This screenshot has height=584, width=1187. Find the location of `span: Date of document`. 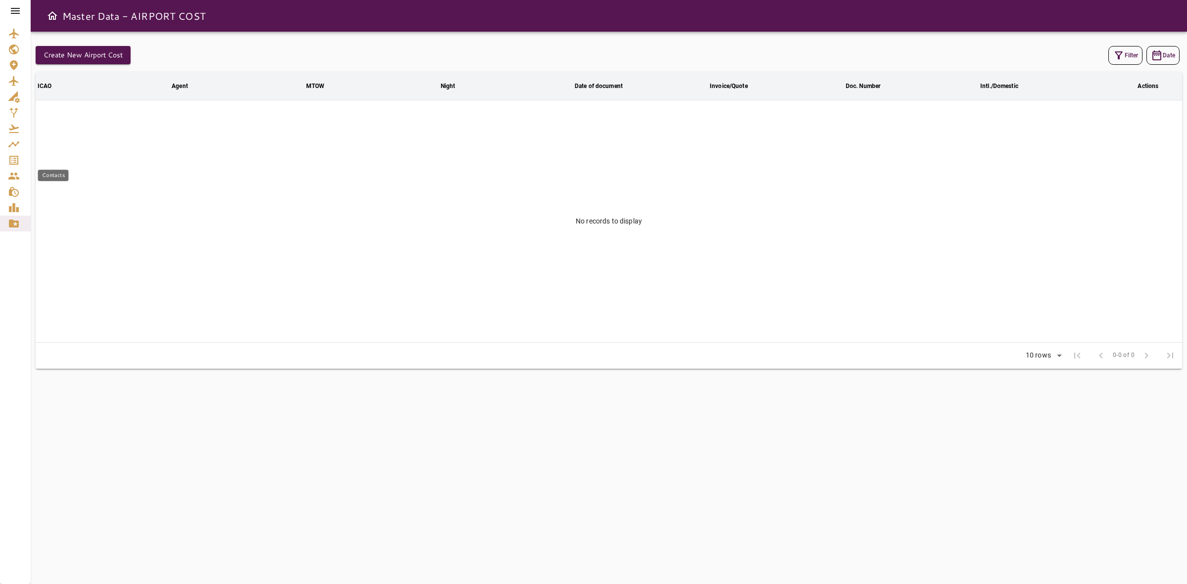

span: Date of document is located at coordinates (605, 86).